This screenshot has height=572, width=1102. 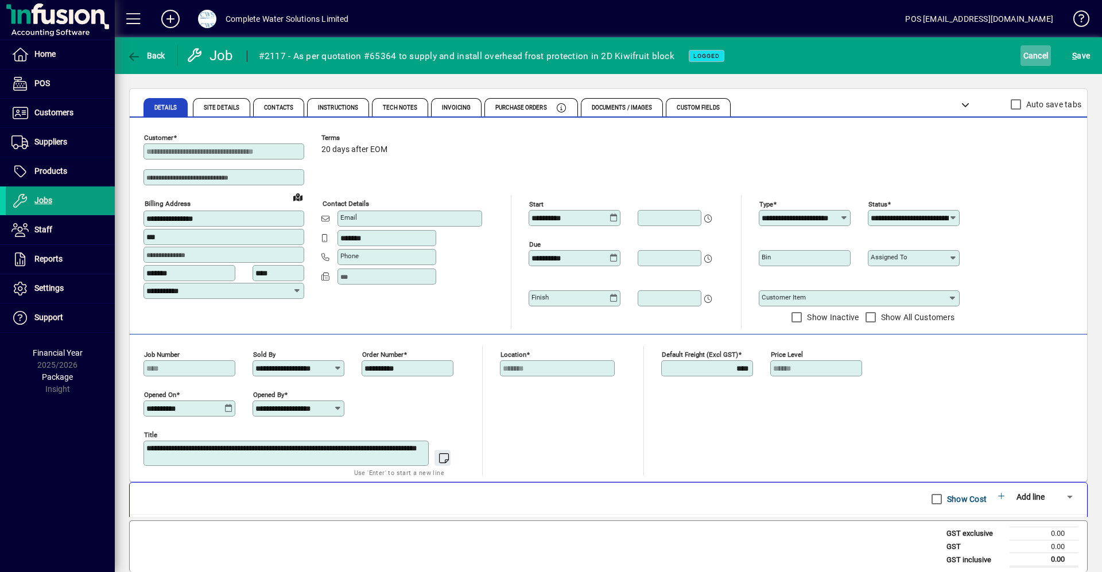 What do you see at coordinates (521, 108) in the screenshot?
I see `span: Purchase Orders` at bounding box center [521, 108].